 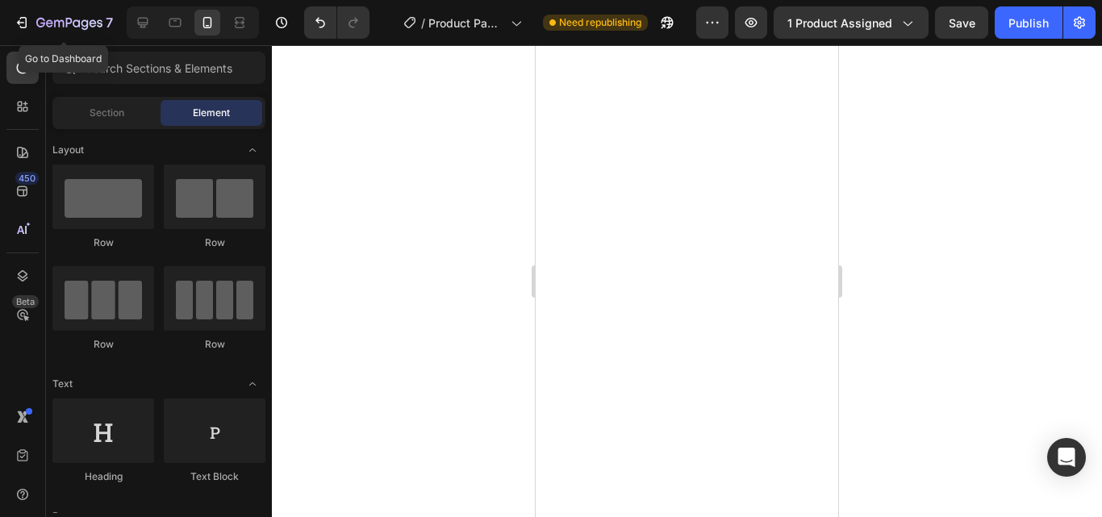 I want to click on div: Open Intercom Messenger, so click(x=1066, y=457).